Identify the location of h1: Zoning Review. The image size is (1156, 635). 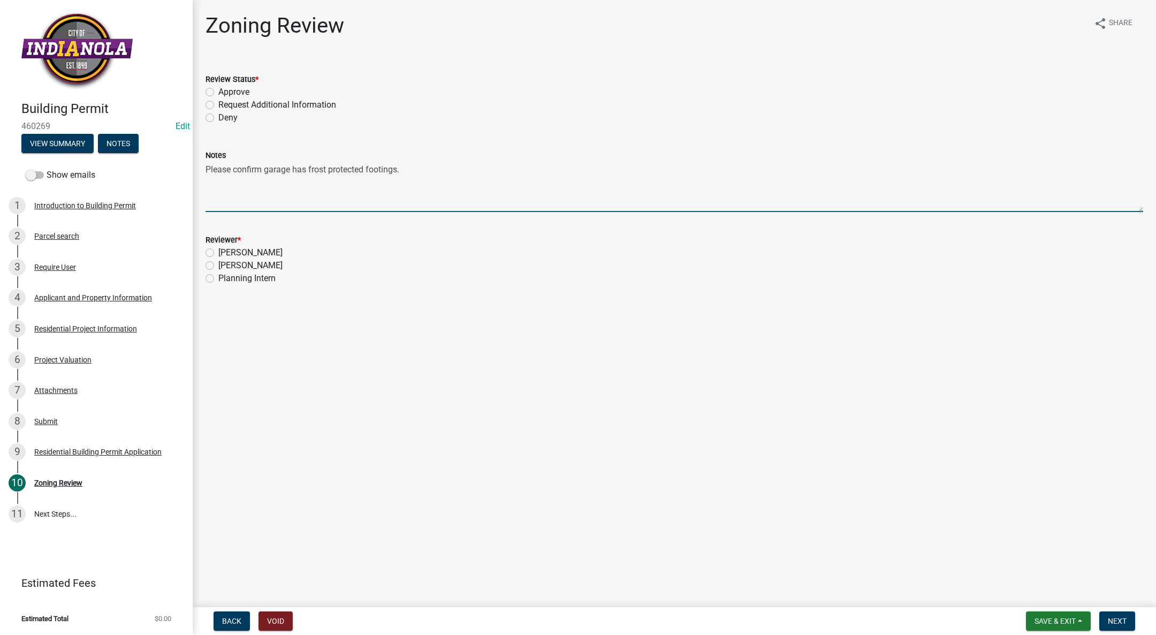
(275, 26).